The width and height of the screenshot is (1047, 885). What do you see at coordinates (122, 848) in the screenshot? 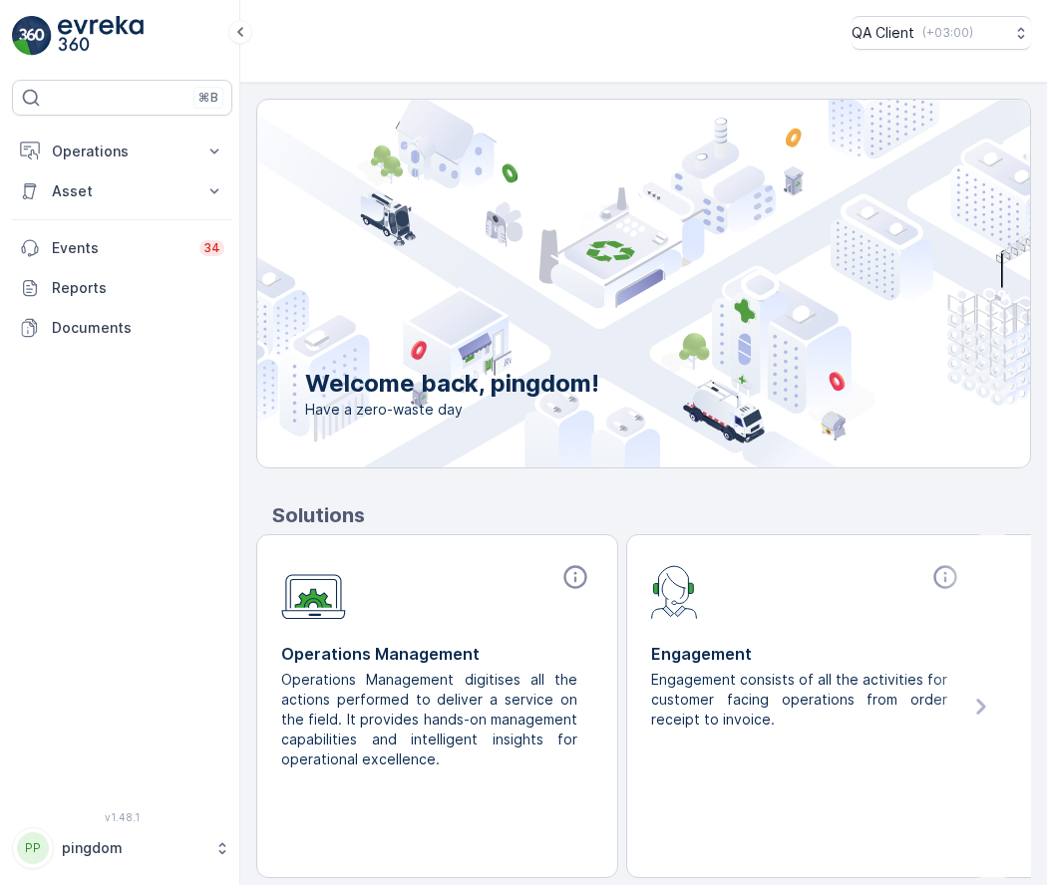
I see `button: PPpingdom` at bounding box center [122, 848].